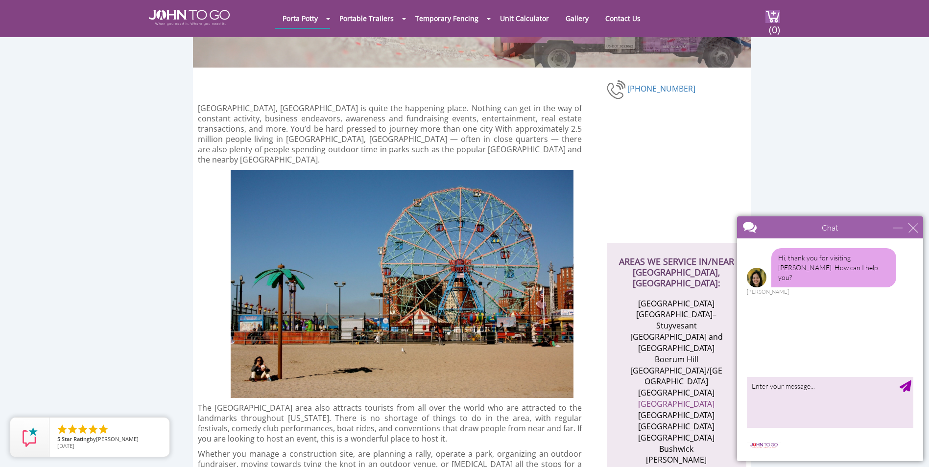 This screenshot has width=929, height=467. I want to click on img: Amusement park in Brooklyn, NY, so click(402, 284).